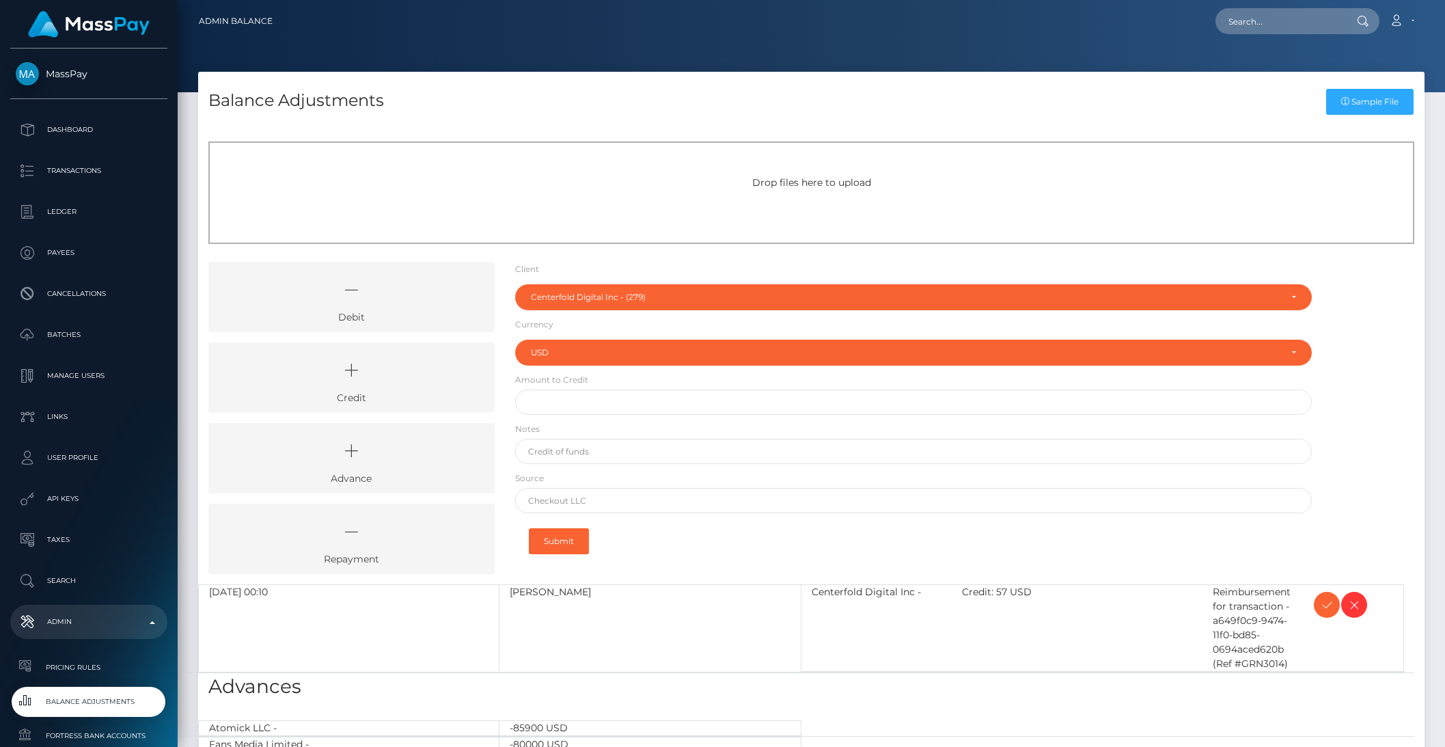  I want to click on img: MassPay Logo, so click(89, 24).